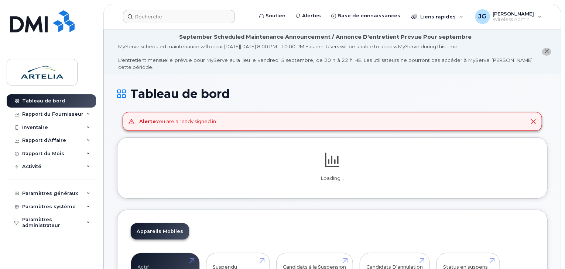  What do you see at coordinates (325, 37) in the screenshot?
I see `div: September Scheduled Maintenance Announcement / Annonce D'entretient Prévue Pour septembre` at bounding box center [325, 37].